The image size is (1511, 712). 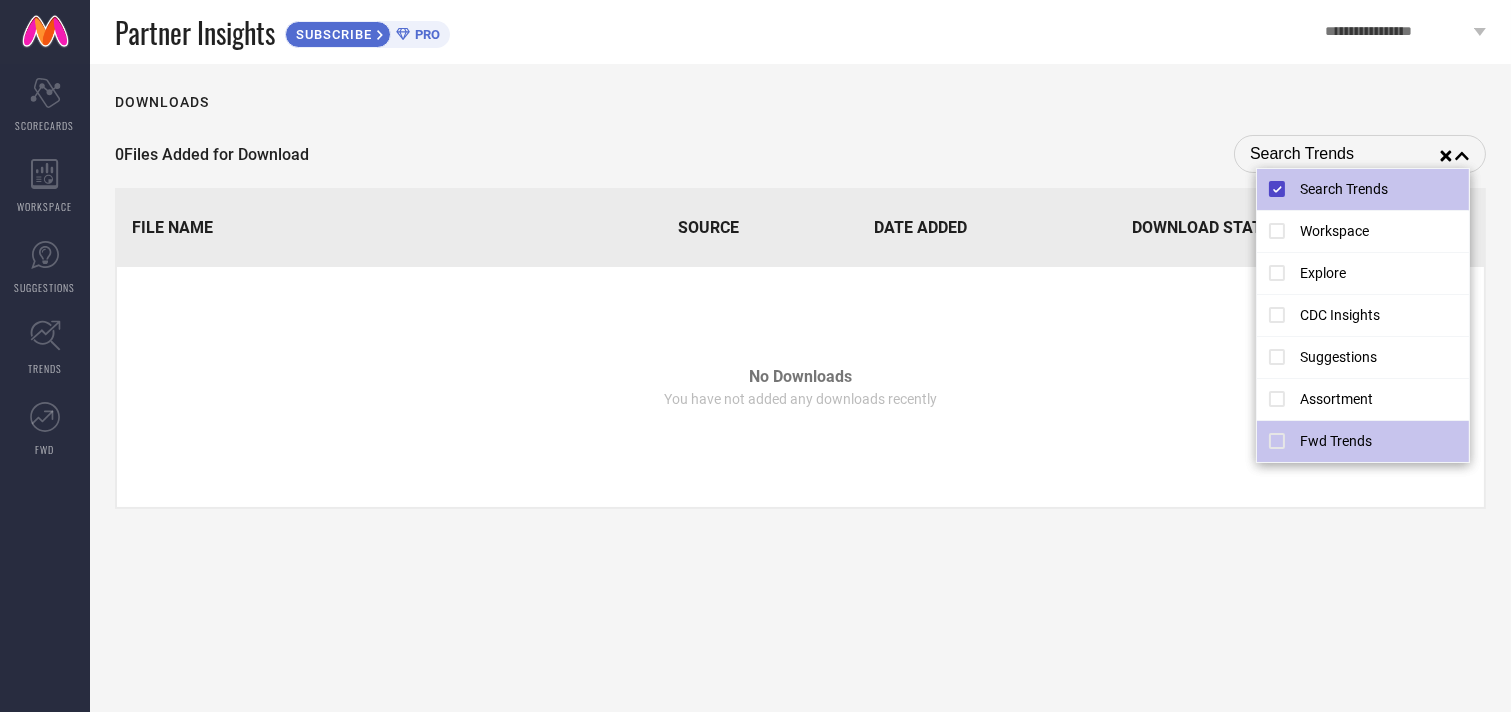 What do you see at coordinates (162, 102) in the screenshot?
I see `h1: Downloads` at bounding box center [162, 102].